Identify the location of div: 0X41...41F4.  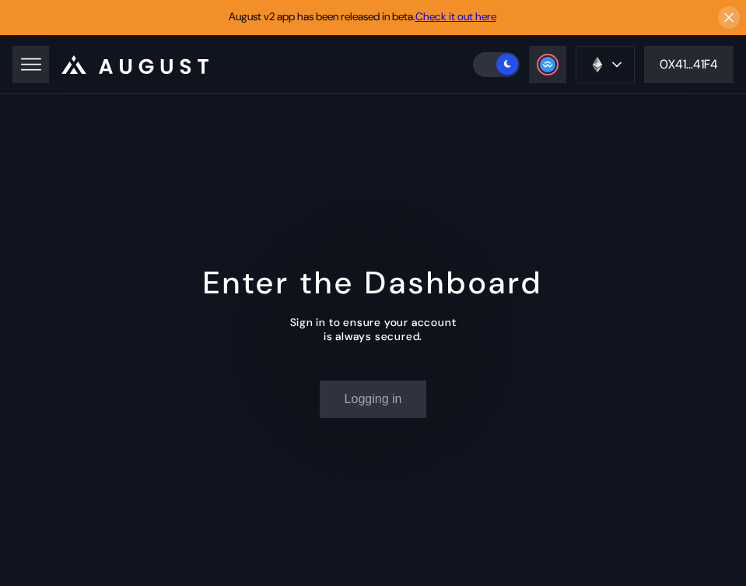
(689, 64).